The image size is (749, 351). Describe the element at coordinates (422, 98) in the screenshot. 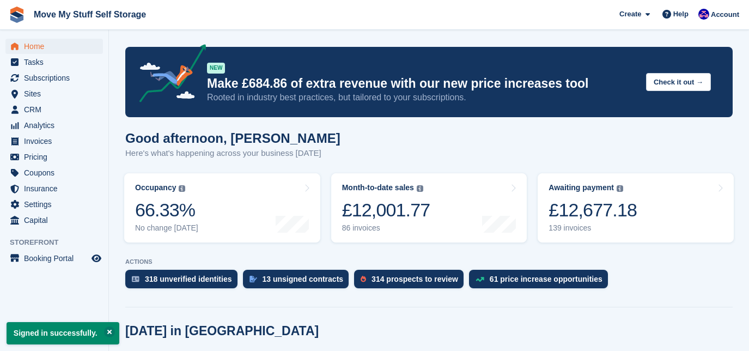

I see `p: Rooted in industry best practices, but tailored to your subscriptions.` at that location.